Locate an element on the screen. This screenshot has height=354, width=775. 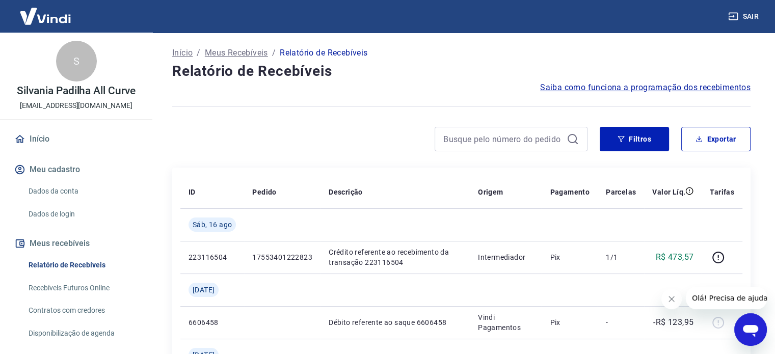
p: Débito referente ao saque 6606458 is located at coordinates (395, 323).